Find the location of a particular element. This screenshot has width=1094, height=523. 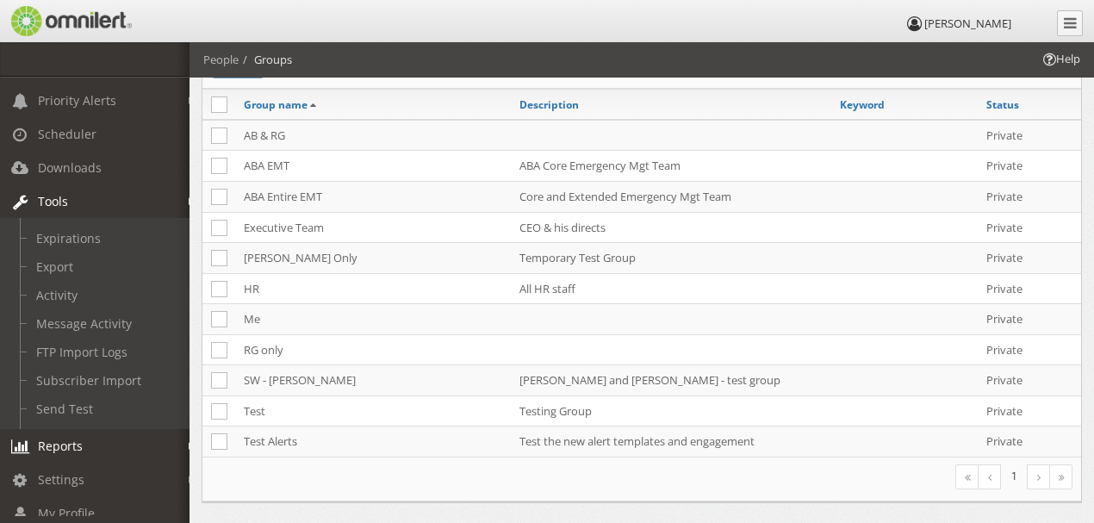

a: Next is located at coordinates (1038, 476).